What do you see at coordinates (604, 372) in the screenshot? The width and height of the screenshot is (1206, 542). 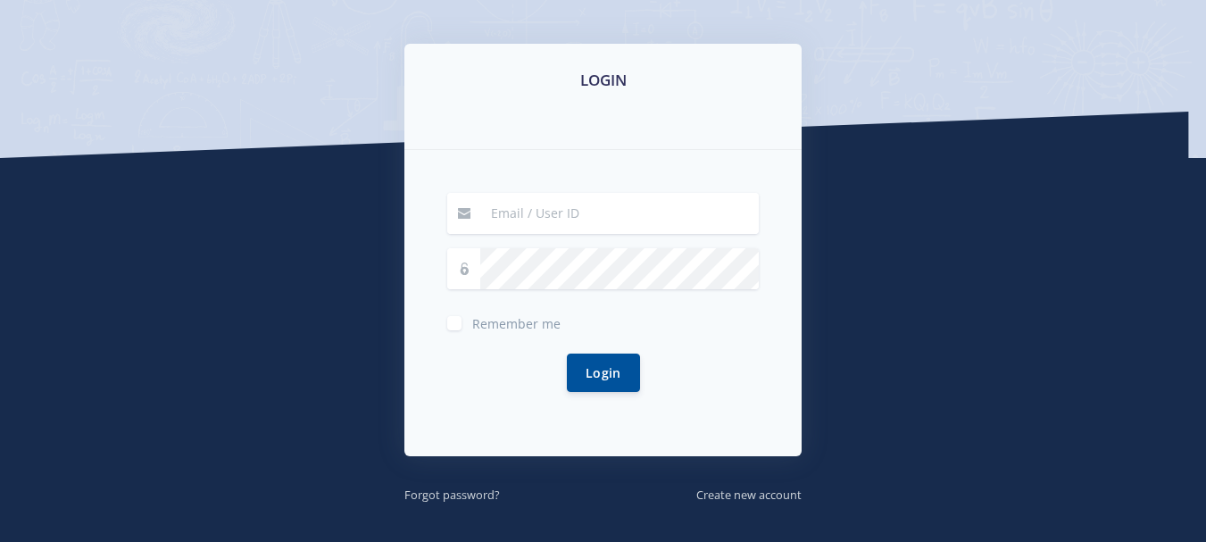 I see `button: Login` at bounding box center [604, 372].